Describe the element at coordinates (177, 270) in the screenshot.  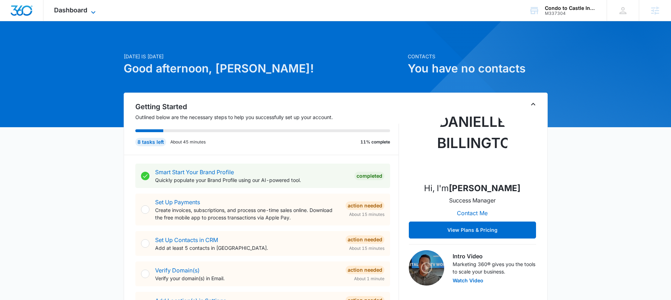
I see `a: Verify Domain(s)` at that location.